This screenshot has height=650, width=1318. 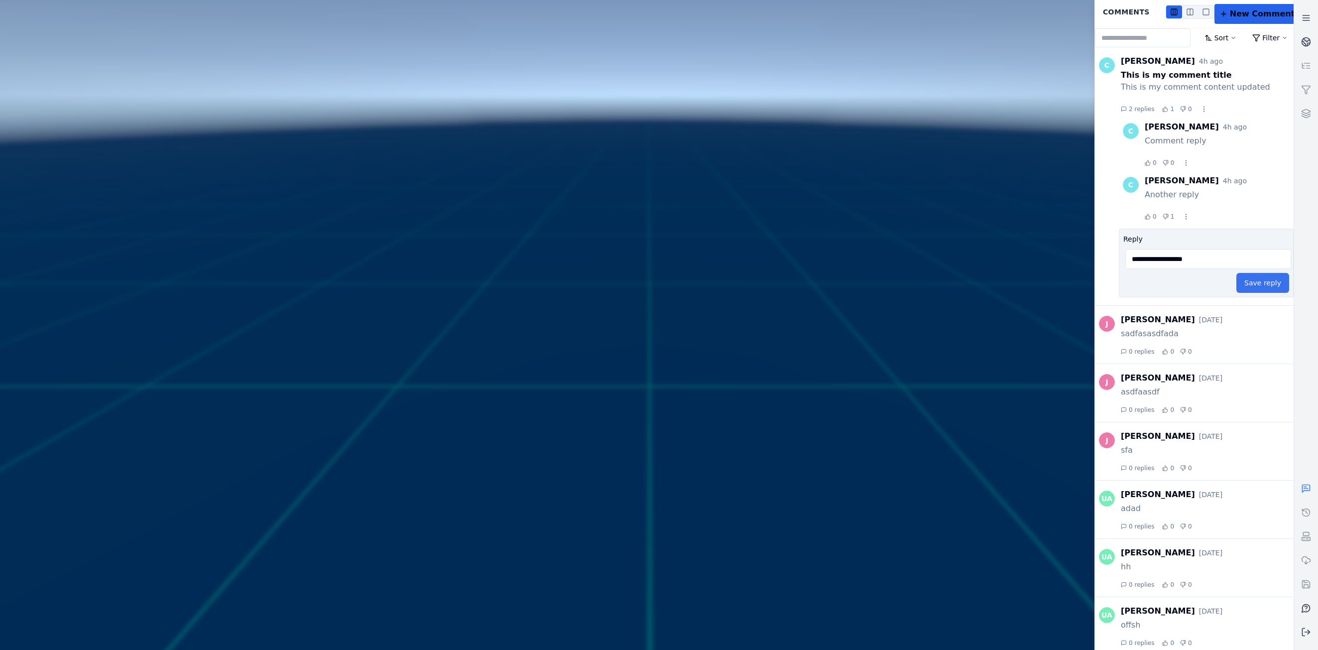 I want to click on div: 7/3/2025, 7:18:29 AM, so click(x=1210, y=436).